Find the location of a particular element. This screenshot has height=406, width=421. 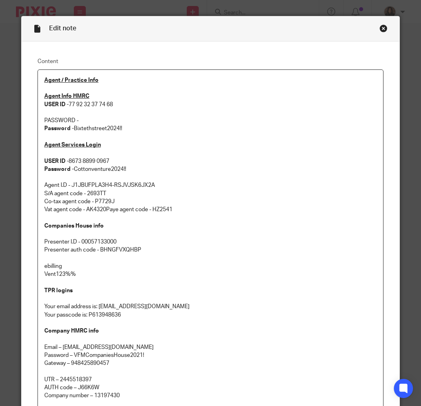

strong: Company HMRC info is located at coordinates (71, 331).